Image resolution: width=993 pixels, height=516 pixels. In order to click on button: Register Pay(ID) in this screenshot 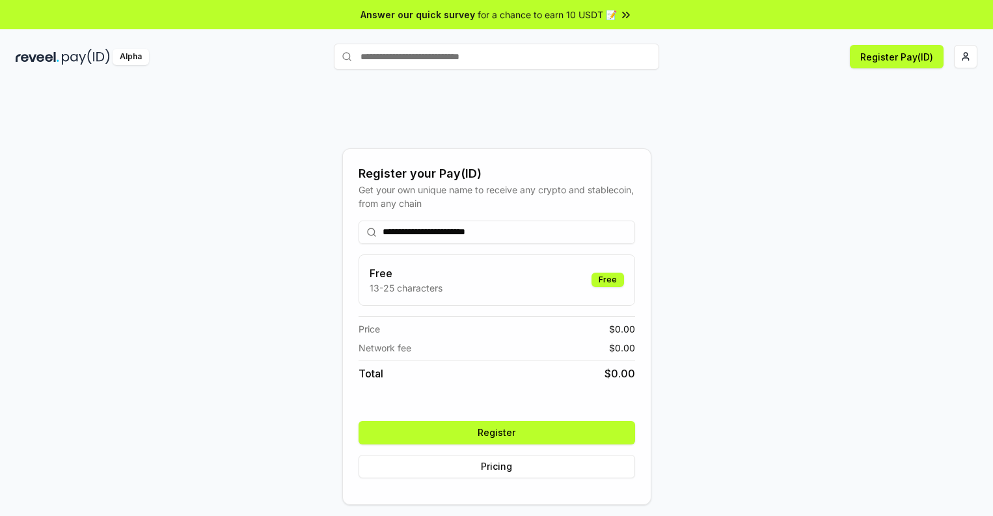, I will do `click(897, 57)`.